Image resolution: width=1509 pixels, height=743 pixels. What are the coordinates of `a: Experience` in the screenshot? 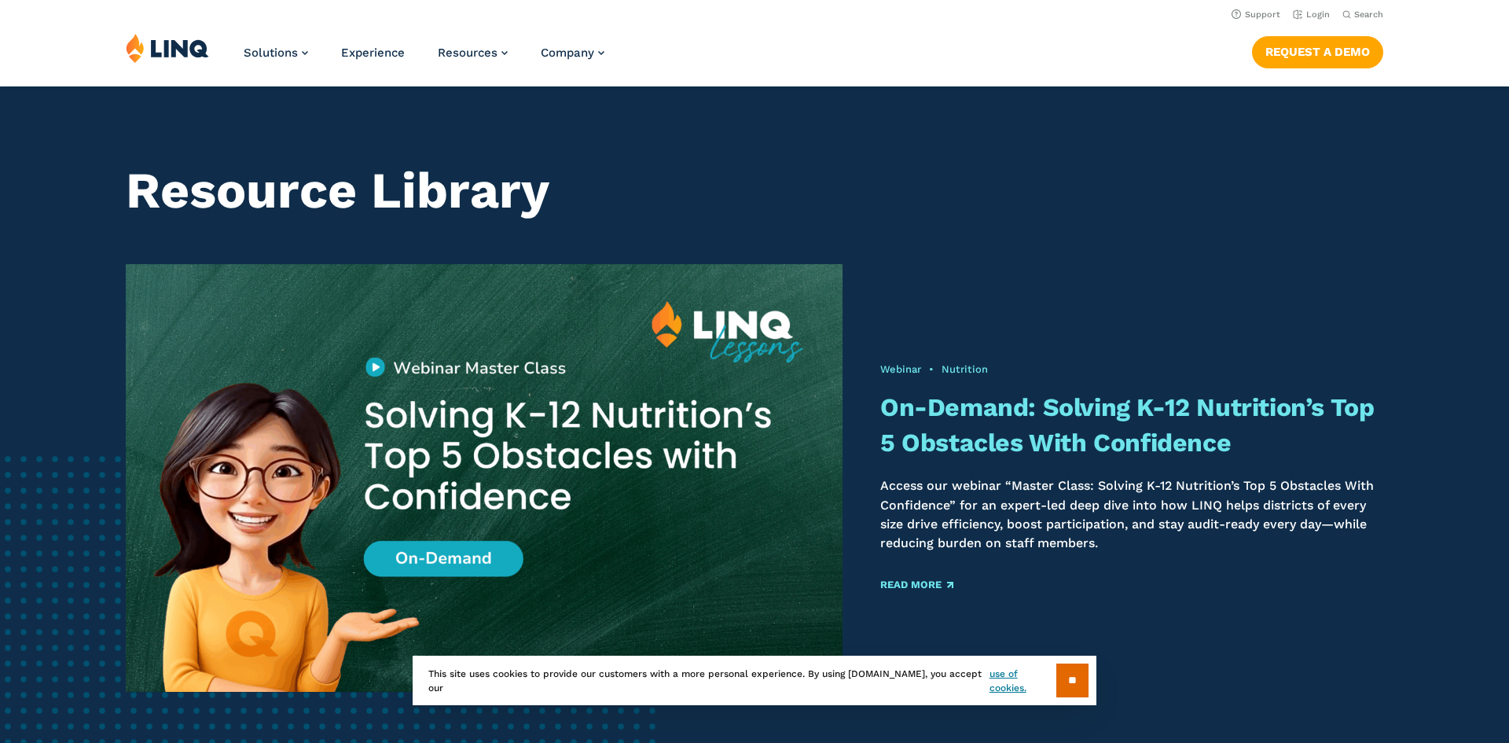 It's located at (373, 53).